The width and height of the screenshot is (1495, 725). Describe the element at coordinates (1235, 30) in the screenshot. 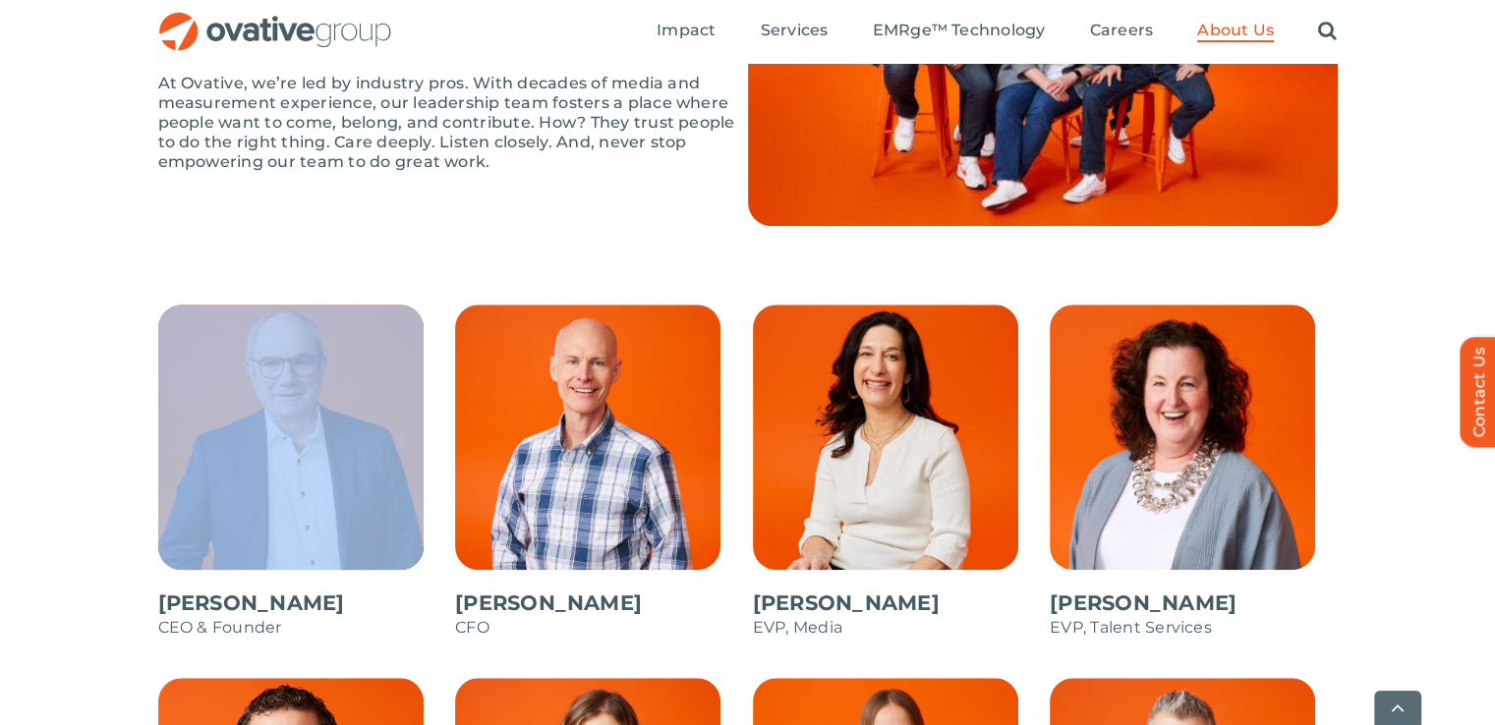

I see `span: About Us` at that location.